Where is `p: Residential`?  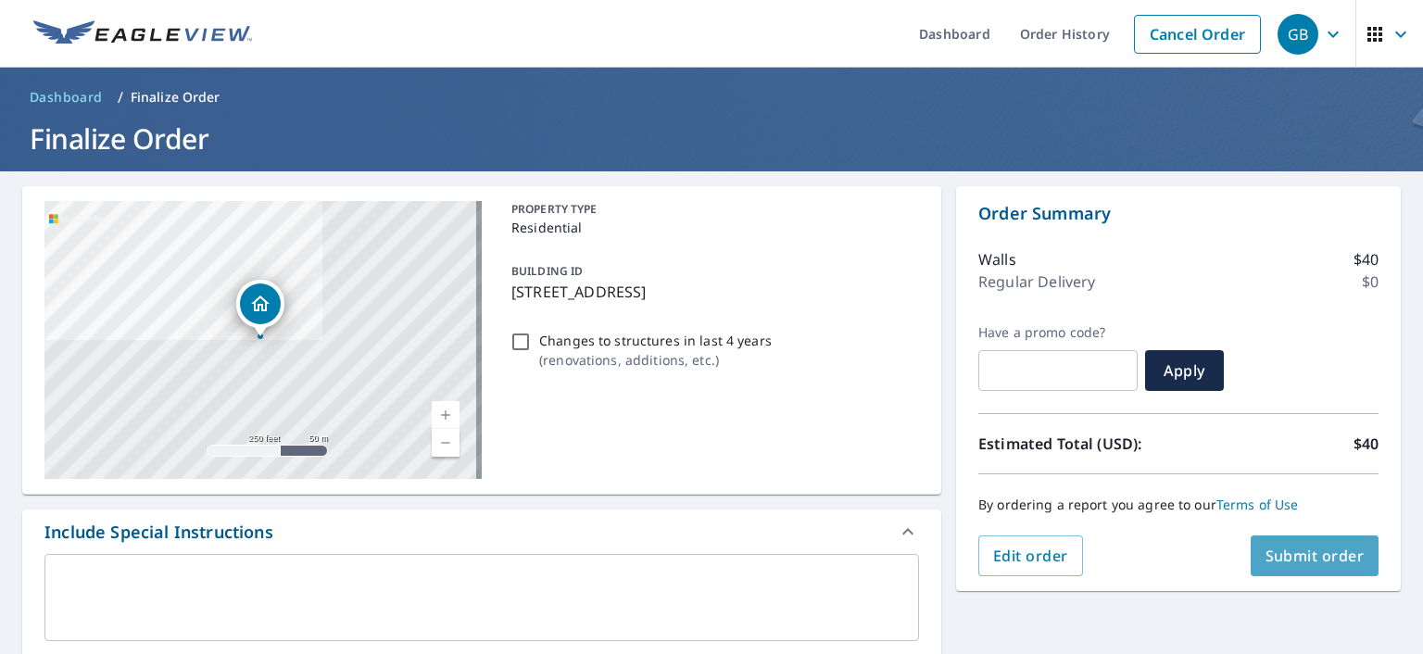 p: Residential is located at coordinates (712, 227).